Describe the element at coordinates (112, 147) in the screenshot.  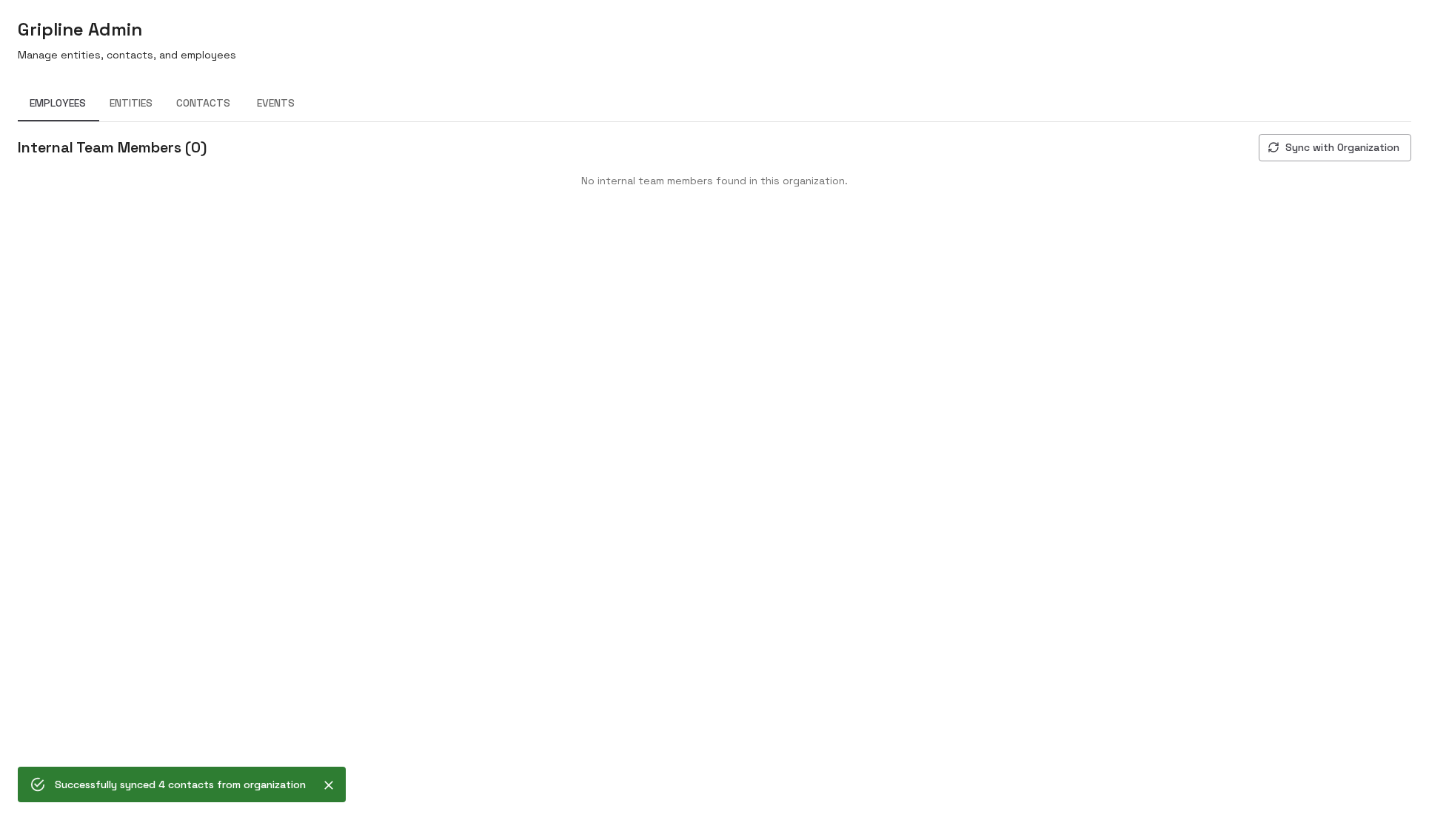
I see `h6: Internal Team Members (0)` at that location.